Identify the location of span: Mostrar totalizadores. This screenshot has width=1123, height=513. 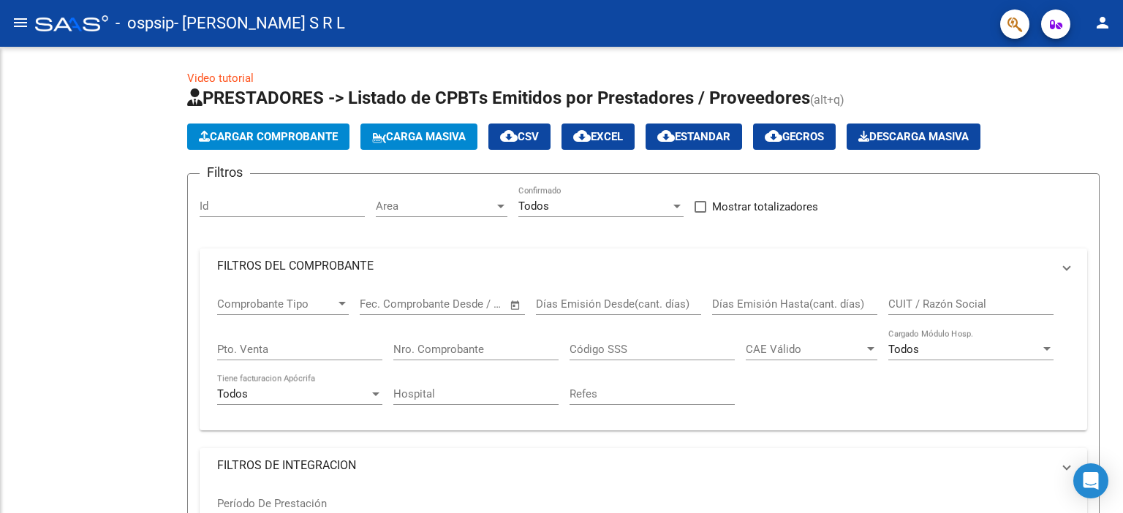
(765, 207).